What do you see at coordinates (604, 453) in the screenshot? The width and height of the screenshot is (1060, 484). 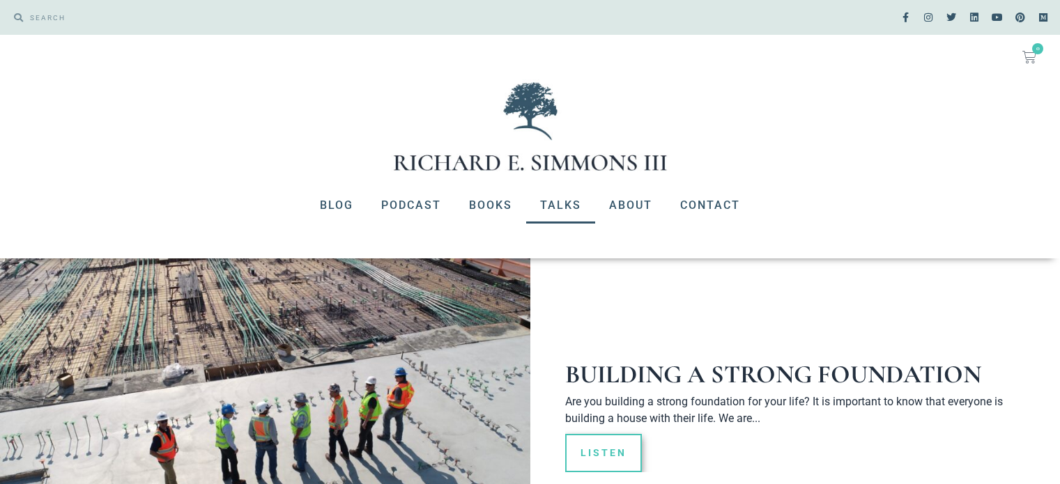 I see `a: Read more about Building A Strong Foundation` at bounding box center [604, 453].